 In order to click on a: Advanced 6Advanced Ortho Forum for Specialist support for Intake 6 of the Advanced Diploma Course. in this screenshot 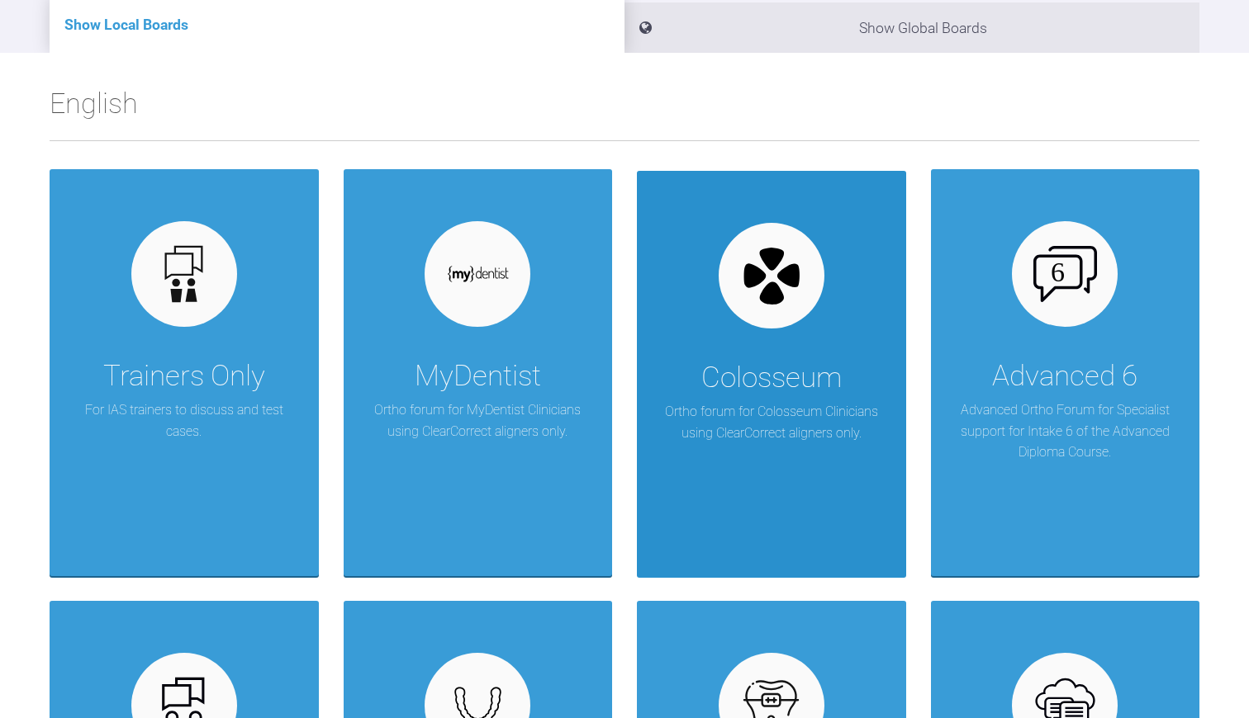, I will do `click(1065, 372)`.